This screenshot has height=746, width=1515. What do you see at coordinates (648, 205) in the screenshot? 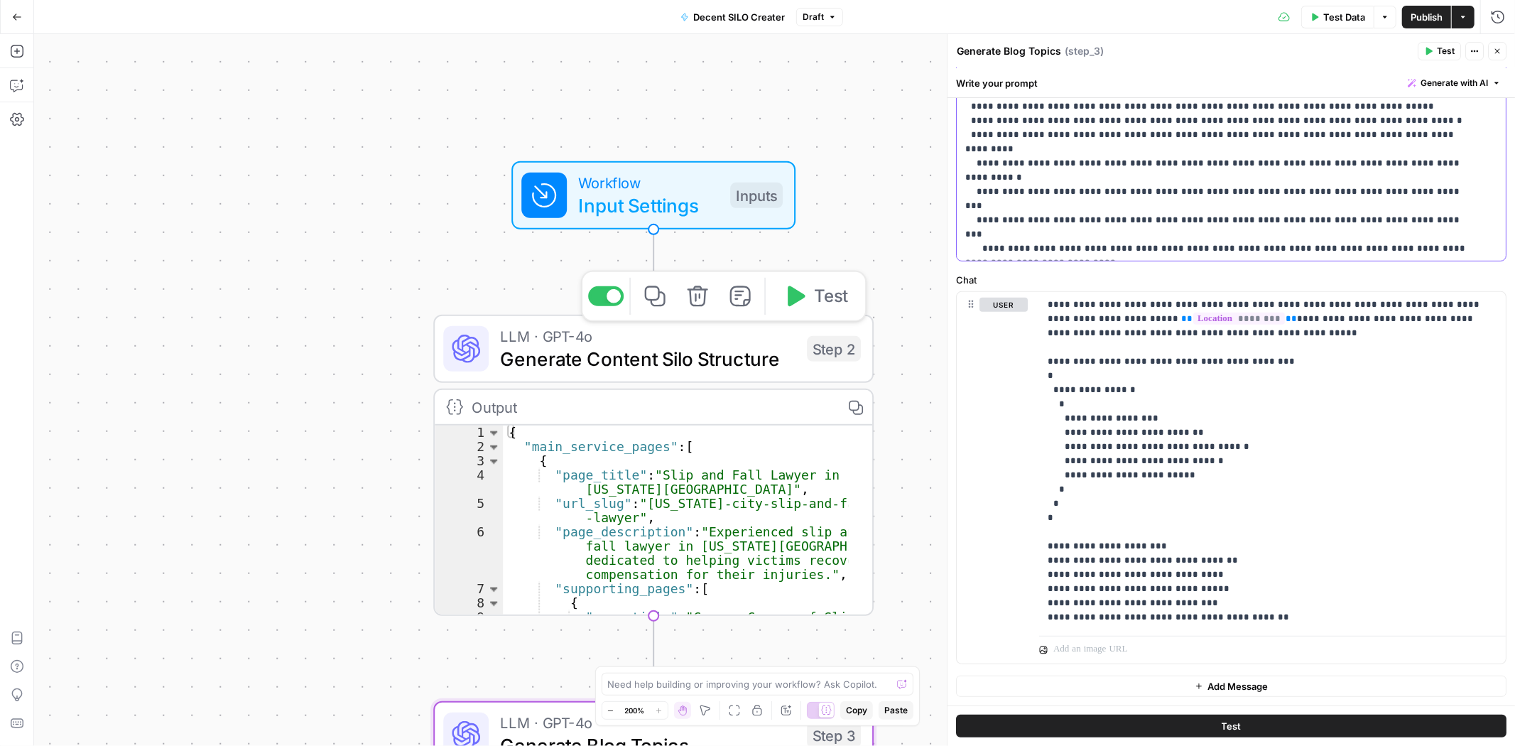
I see `span: Input Settings` at bounding box center [648, 205].